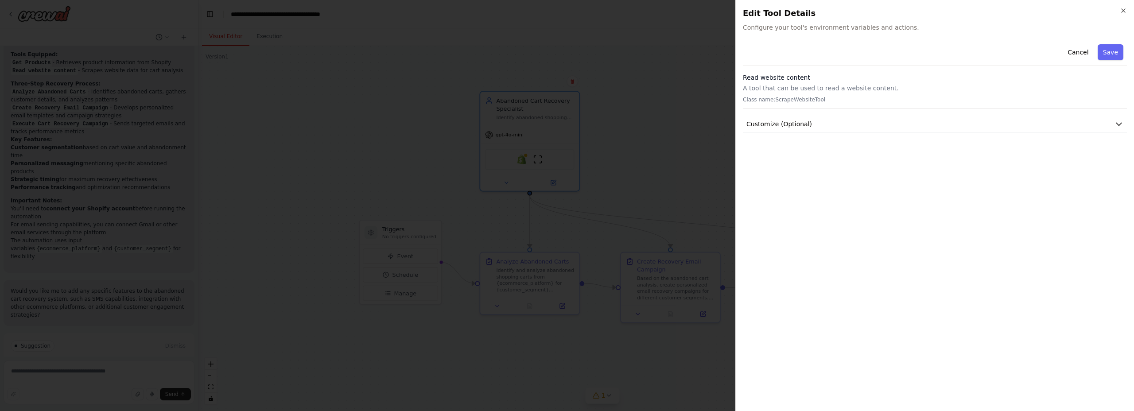  Describe the element at coordinates (934, 124) in the screenshot. I see `button: Customize (Optional)` at that location.